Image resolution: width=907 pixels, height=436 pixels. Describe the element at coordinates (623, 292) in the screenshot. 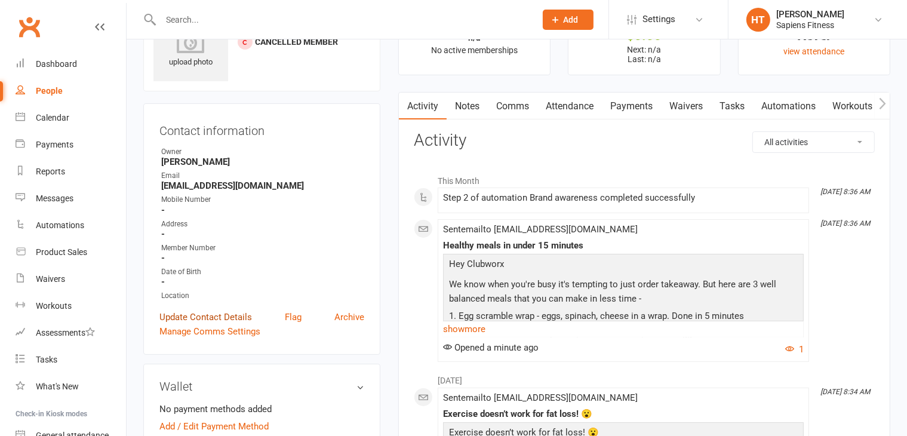

I see `p: We know when you're busy it's tempting to just order takeaway. But here are 3 well balanced meals...` at that location.